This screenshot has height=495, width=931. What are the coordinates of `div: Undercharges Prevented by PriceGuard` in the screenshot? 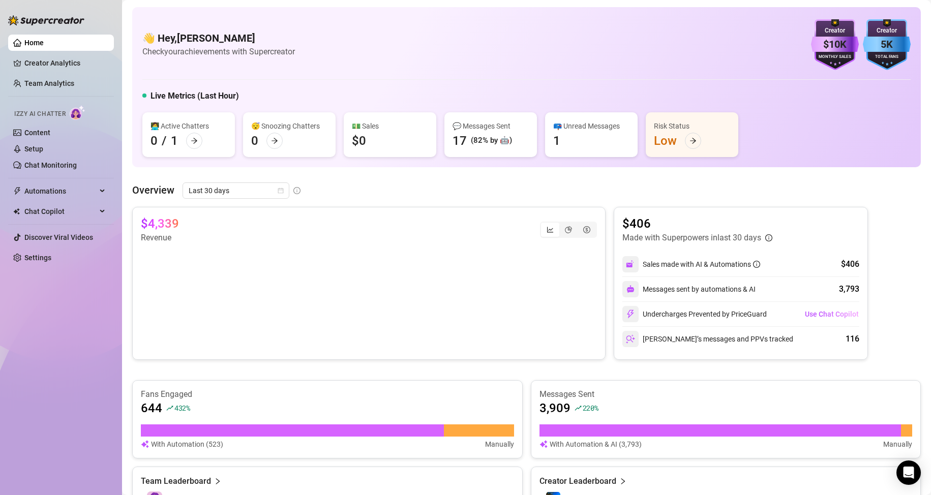 It's located at (695, 314).